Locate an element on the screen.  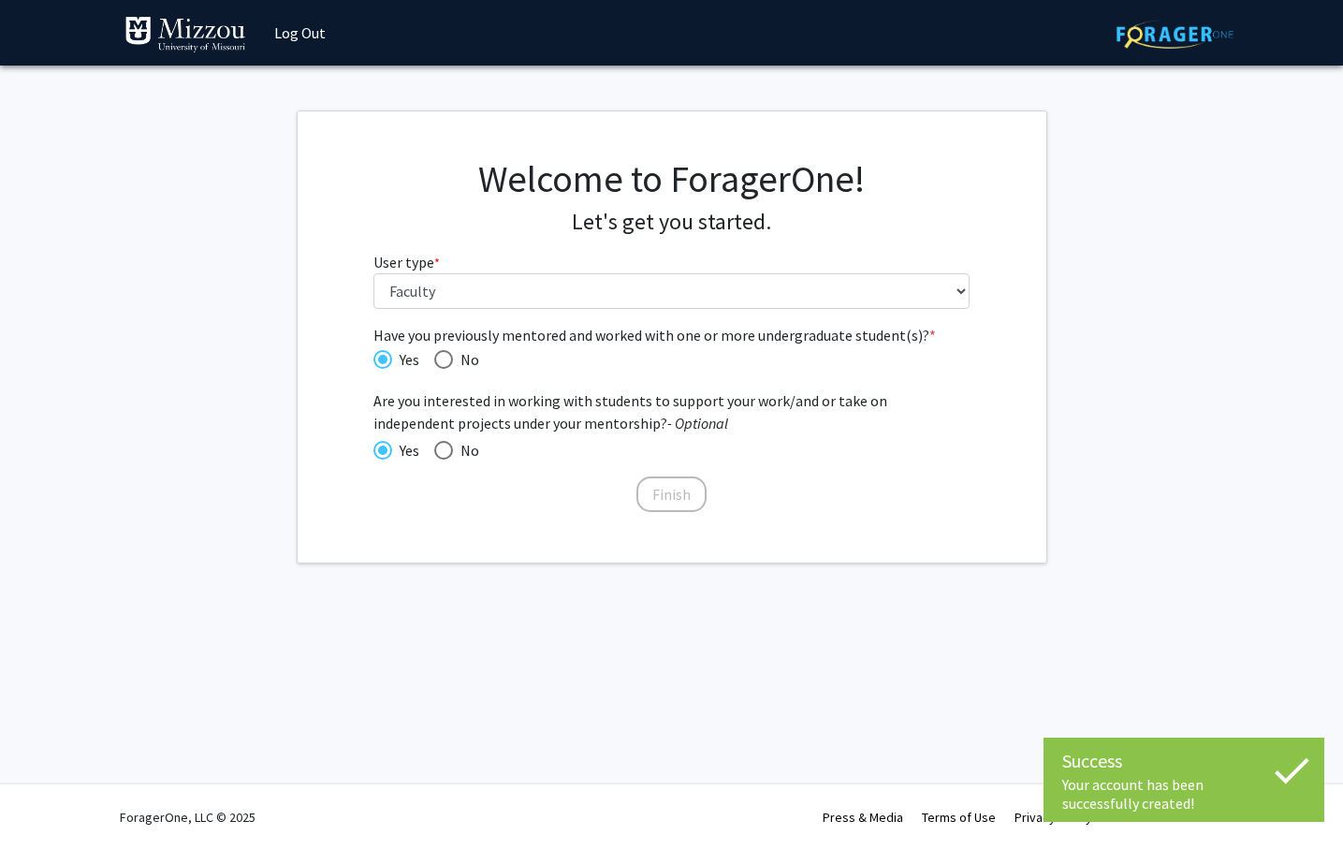
span: Have you previously mentored and worked with one or more undergraduate student(s)? is located at coordinates (671, 335).